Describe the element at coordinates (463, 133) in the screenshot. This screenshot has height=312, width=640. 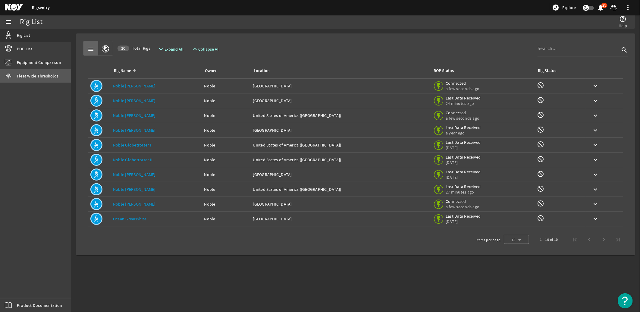
I see `span: a year ago` at that location.